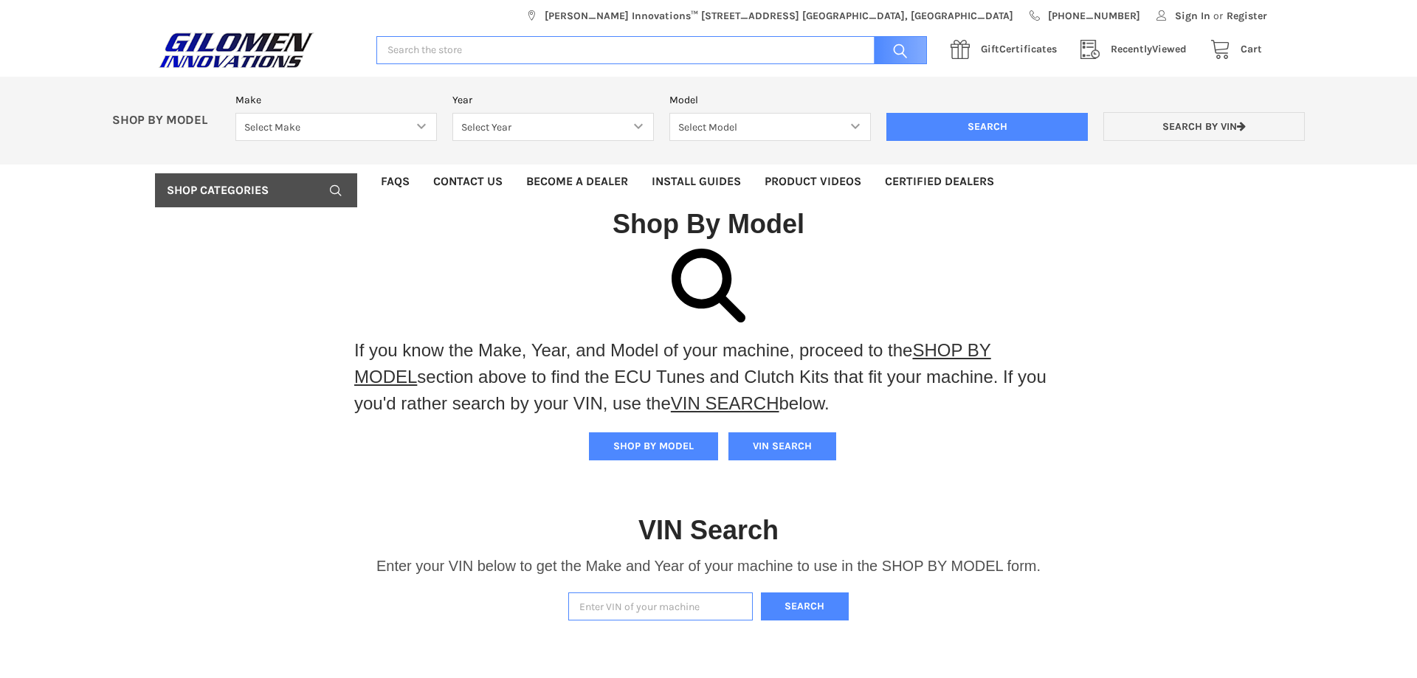 The image size is (1417, 678). I want to click on span: Sign In, so click(1193, 15).